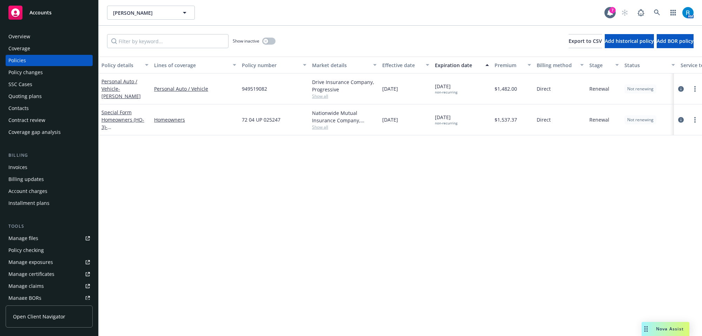 This screenshot has width=702, height=336. Describe the element at coordinates (19, 48) in the screenshot. I see `div: Coverage` at that location.